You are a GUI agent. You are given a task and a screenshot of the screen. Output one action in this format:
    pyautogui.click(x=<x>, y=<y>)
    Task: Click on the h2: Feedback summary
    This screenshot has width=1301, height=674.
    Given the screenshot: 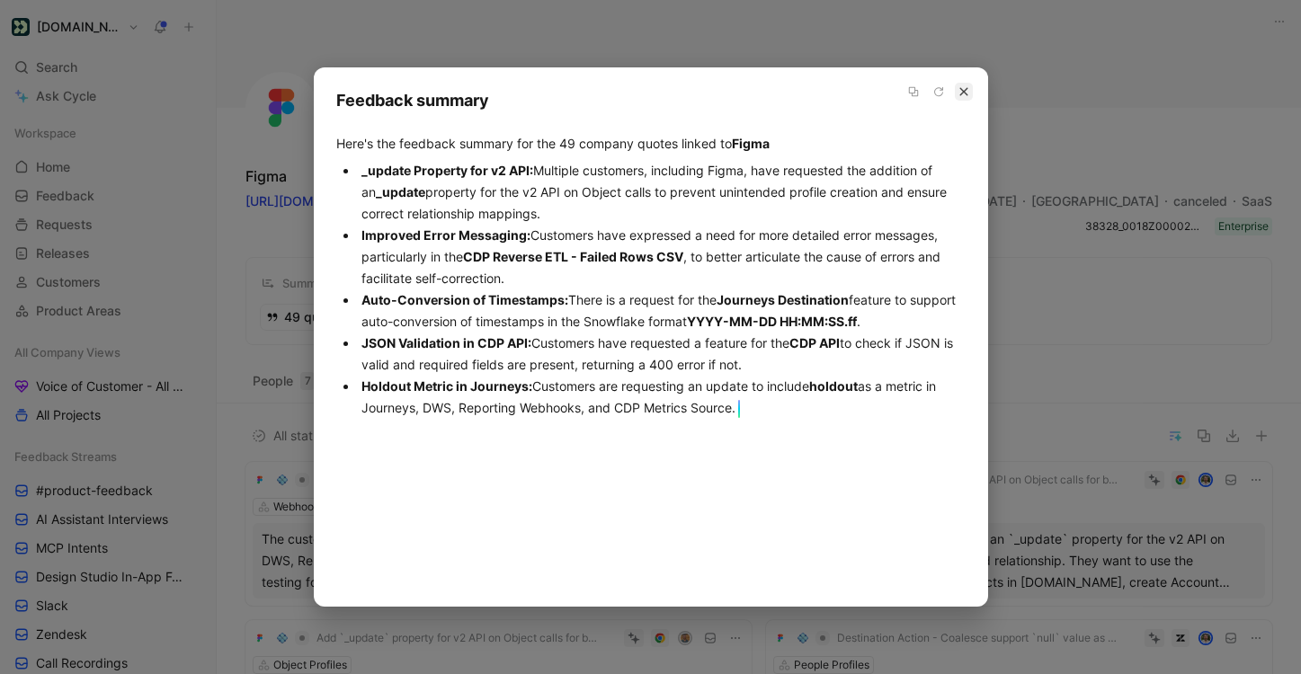 What is the action you would take?
    pyautogui.click(x=651, y=101)
    